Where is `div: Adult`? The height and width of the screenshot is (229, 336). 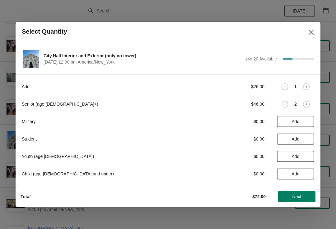
div: Adult is located at coordinates (108, 86).